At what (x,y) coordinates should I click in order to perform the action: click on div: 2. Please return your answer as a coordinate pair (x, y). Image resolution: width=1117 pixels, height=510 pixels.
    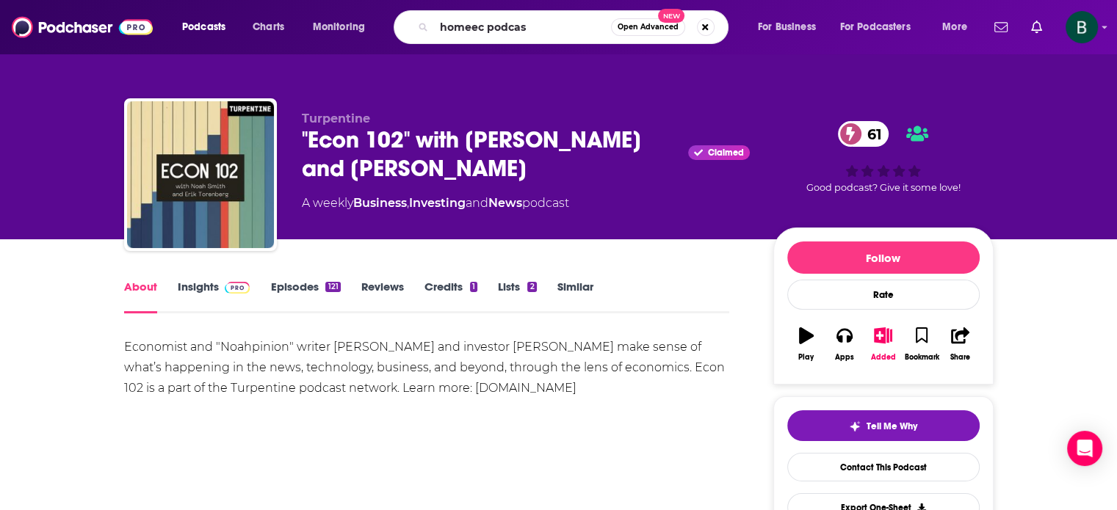
    Looking at the image, I should click on (532, 287).